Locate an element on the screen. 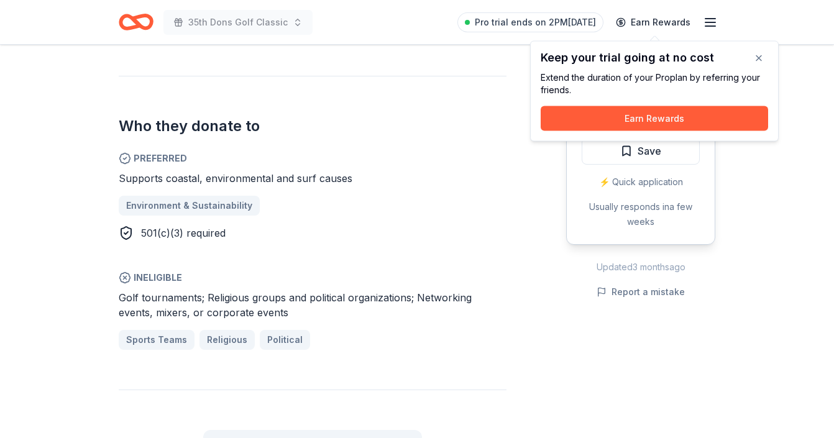  div: Extend the duration of your Pro plan by referring your friends. is located at coordinates (654, 84).